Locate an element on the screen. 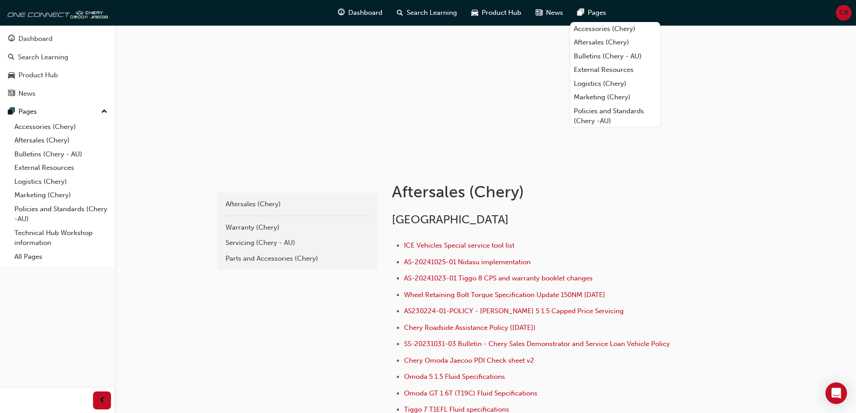  a: Servicing (Chery - AU) is located at coordinates (297, 243).